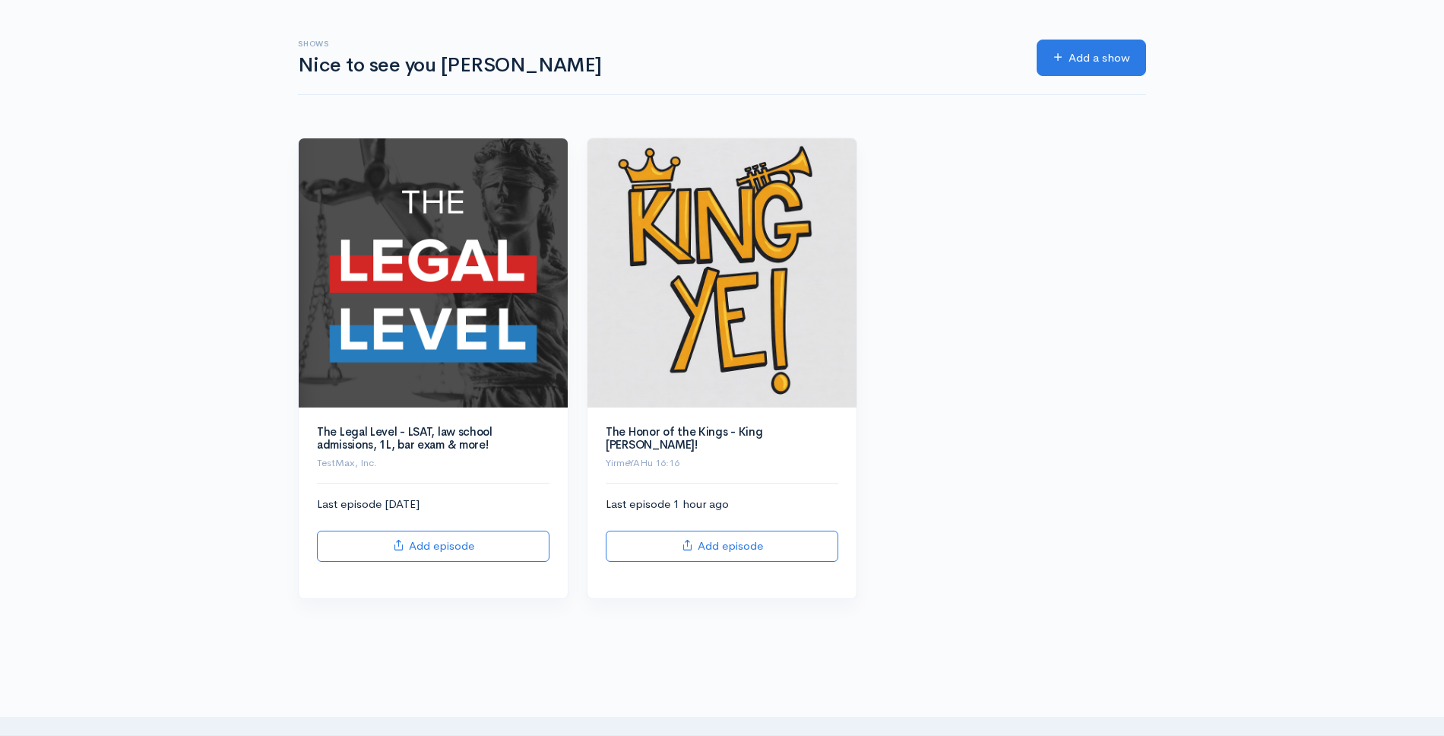 The image size is (1444, 736). What do you see at coordinates (433, 463) in the screenshot?
I see `p: TestMax, Inc.` at bounding box center [433, 463].